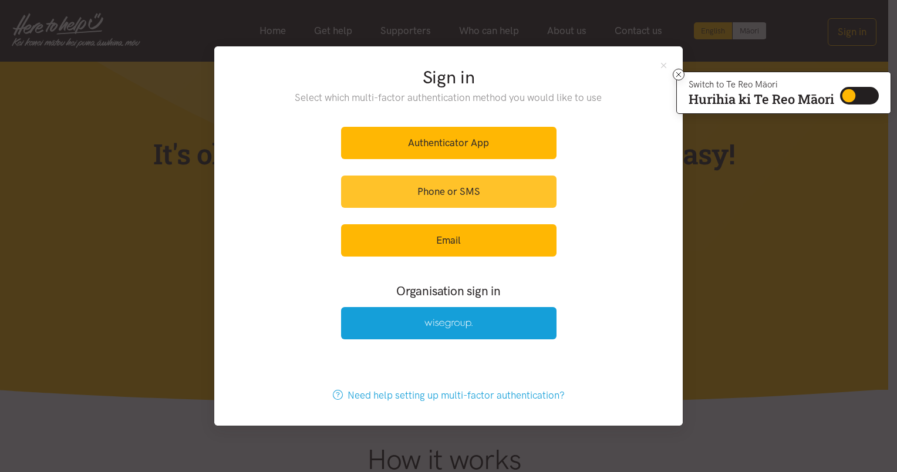  Describe the element at coordinates (449, 143) in the screenshot. I see `a: Authenticator App` at that location.